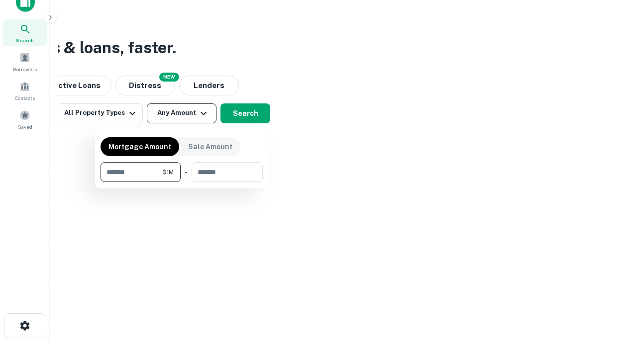 This screenshot has height=358, width=637. Describe the element at coordinates (210, 147) in the screenshot. I see `p: Sale Amount` at that location.